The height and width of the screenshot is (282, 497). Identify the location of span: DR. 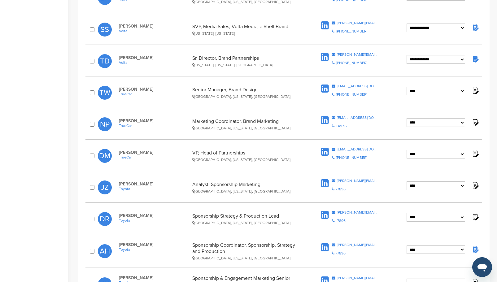
(105, 219).